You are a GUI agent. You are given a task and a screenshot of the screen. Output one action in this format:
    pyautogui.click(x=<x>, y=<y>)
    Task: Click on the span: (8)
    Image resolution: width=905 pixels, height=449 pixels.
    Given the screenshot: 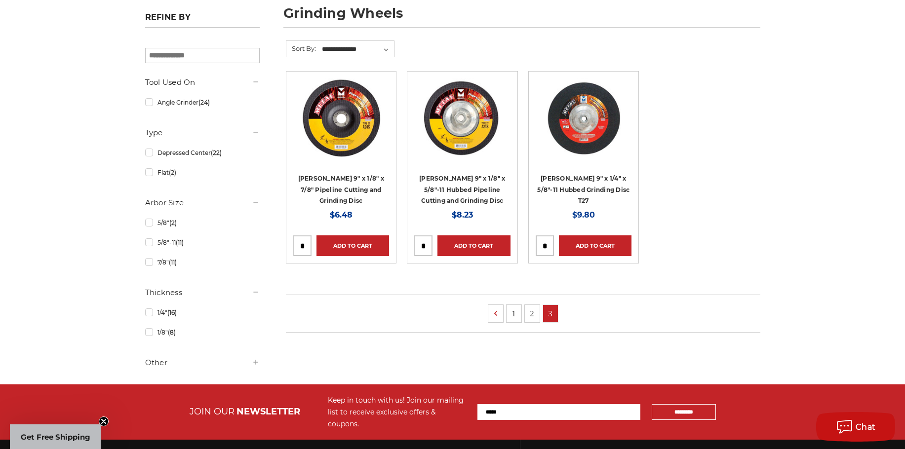 What is the action you would take?
    pyautogui.click(x=172, y=332)
    